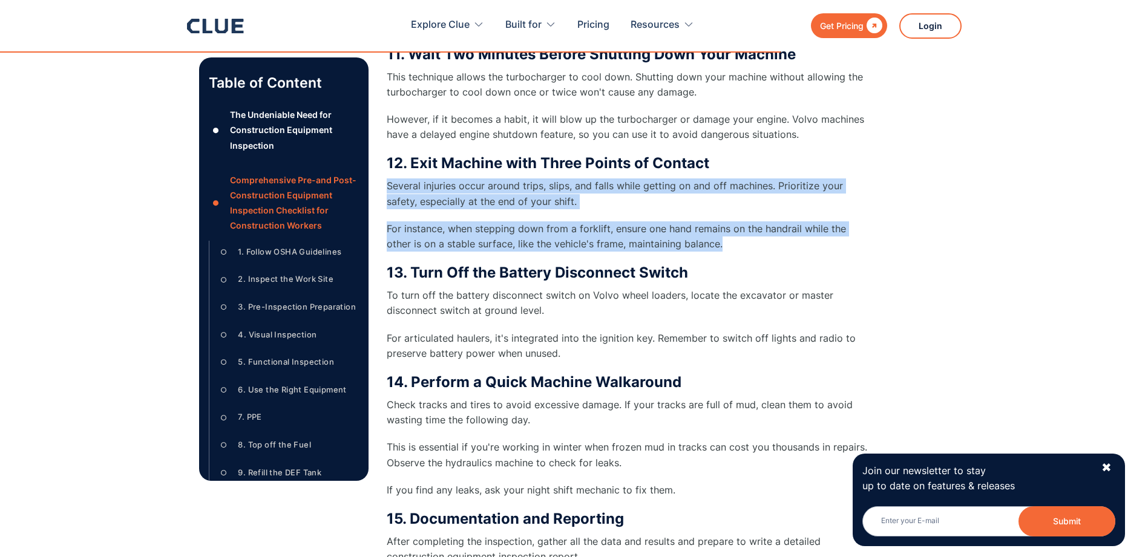 This screenshot has height=557, width=1148. Describe the element at coordinates (629, 382) in the screenshot. I see `h3: 14. Perform a Quick Machine Walkaround` at that location.